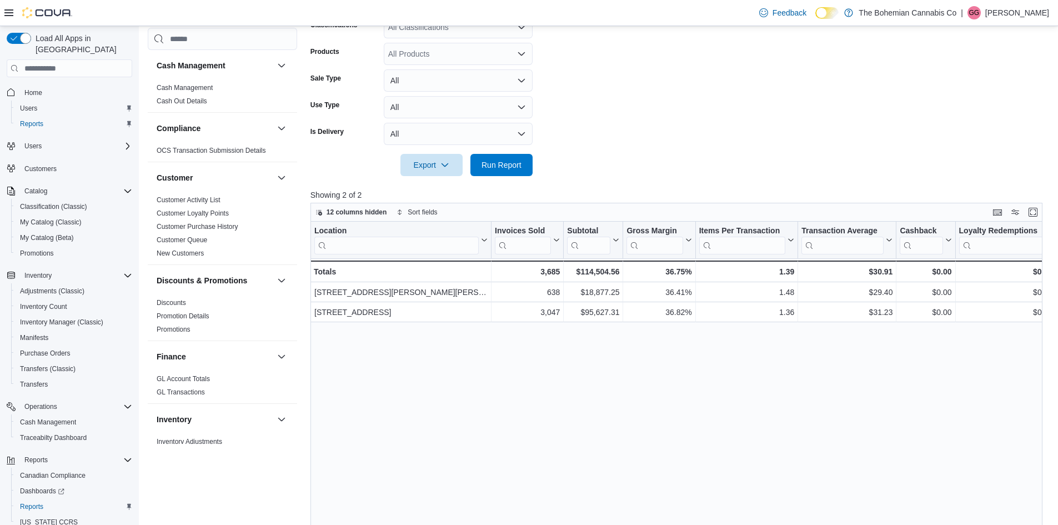  I want to click on button: Loyalty Redemptions, so click(1005, 240).